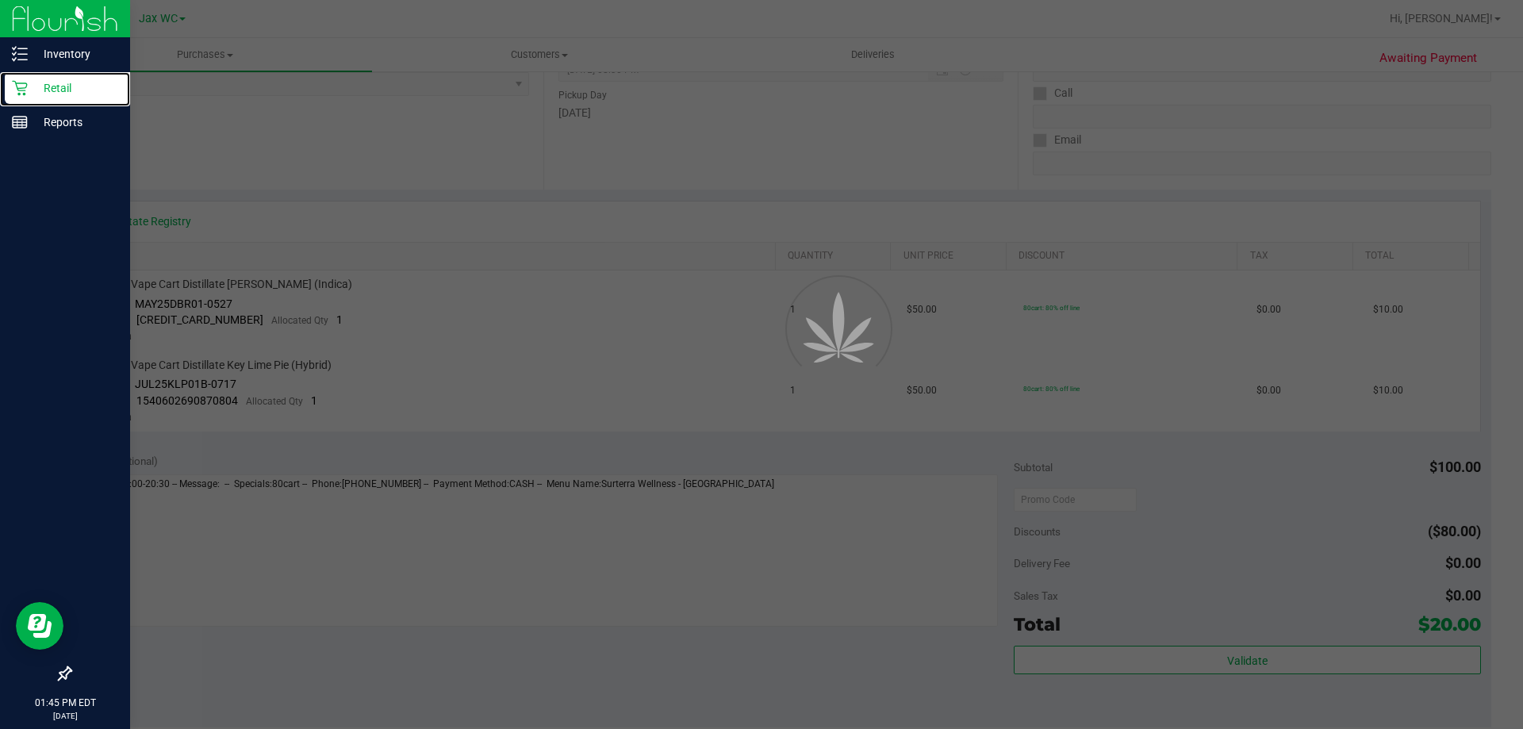 This screenshot has width=1523, height=729. I want to click on inline-svg: Retail, so click(20, 88).